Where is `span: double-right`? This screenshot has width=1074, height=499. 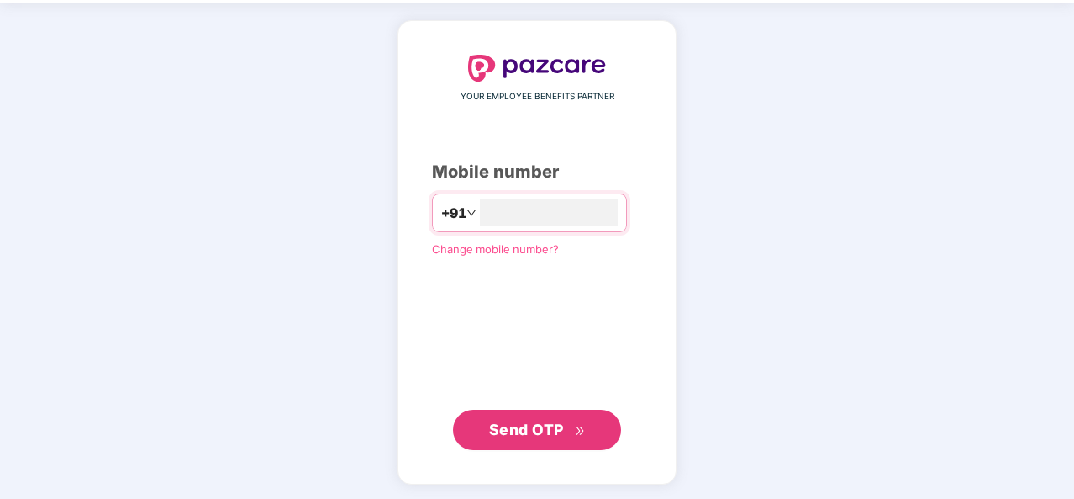
span: double-right is located at coordinates (580, 430).